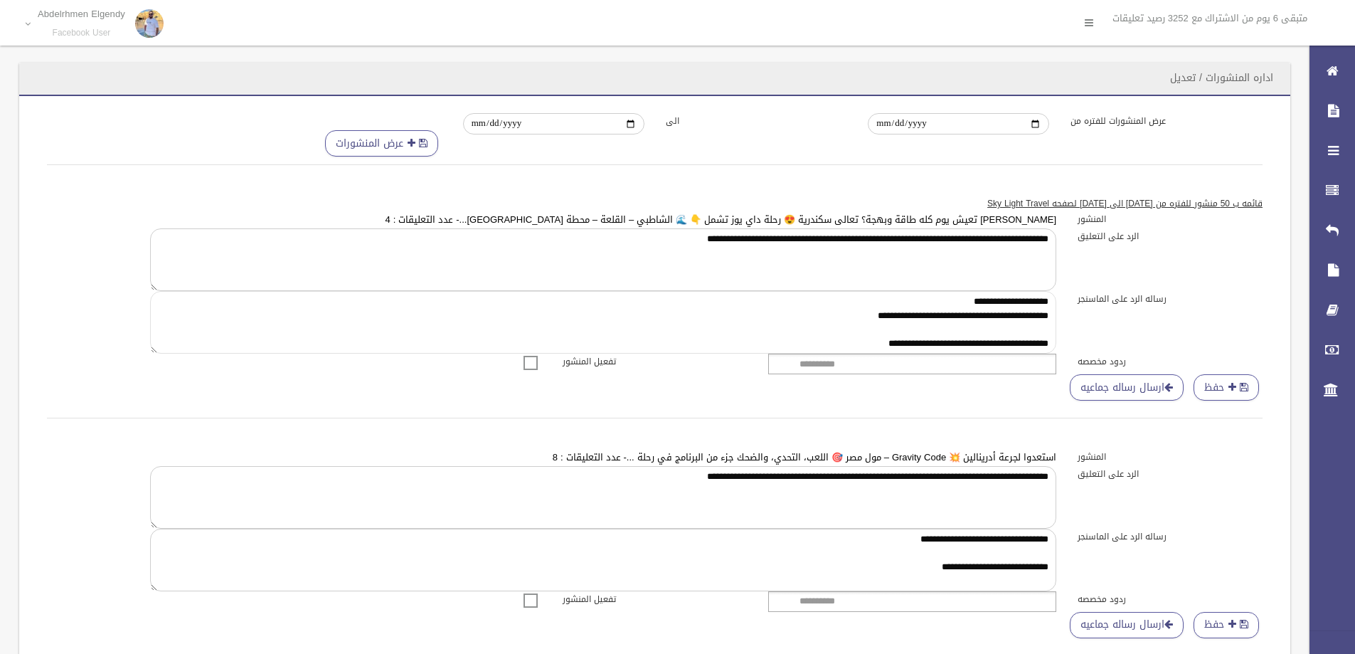 The height and width of the screenshot is (654, 1355). What do you see at coordinates (1221, 78) in the screenshot?
I see `header: اداره المنشورات / تعديل` at bounding box center [1221, 78].